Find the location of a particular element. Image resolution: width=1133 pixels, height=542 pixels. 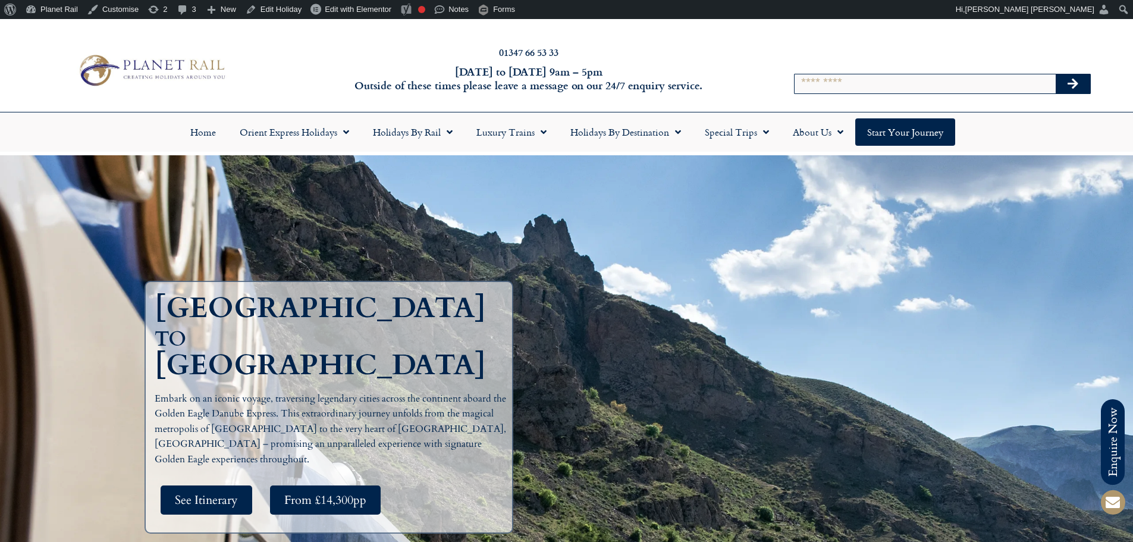

a: Holidays by Rail is located at coordinates (413, 132).